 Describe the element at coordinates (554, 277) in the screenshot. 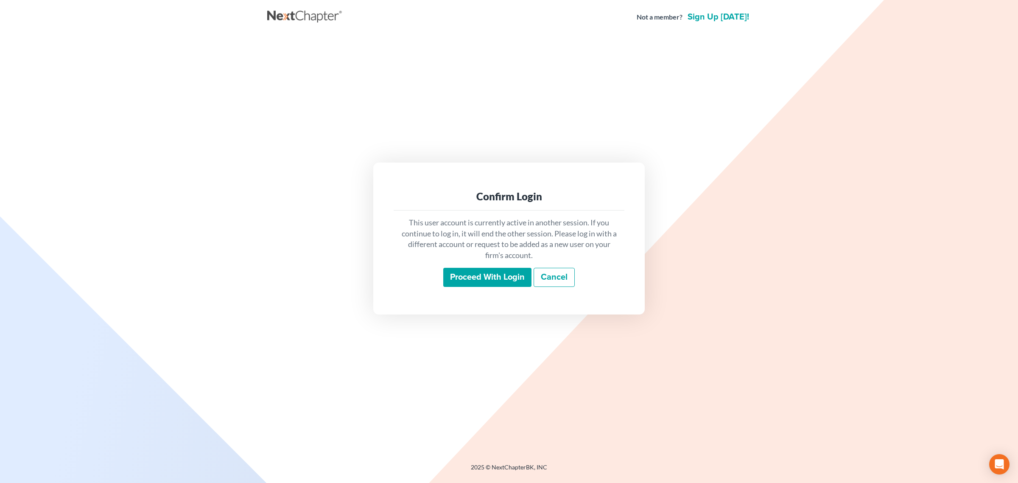

I see `a: Cancel` at that location.